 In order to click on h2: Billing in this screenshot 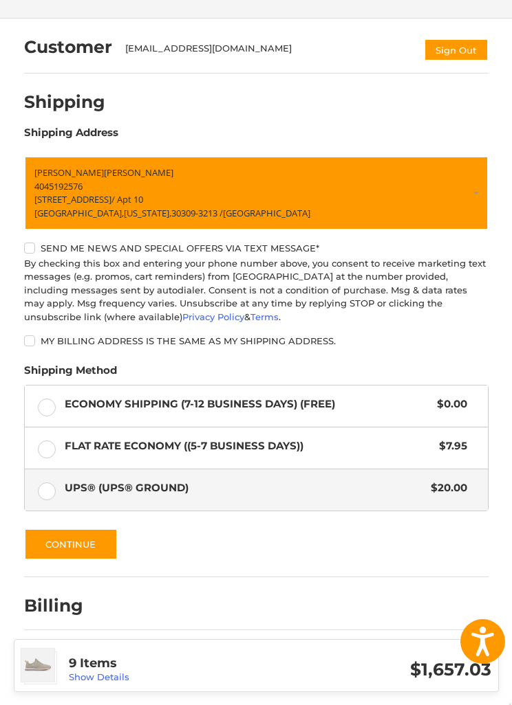, I will do `click(64, 606)`.